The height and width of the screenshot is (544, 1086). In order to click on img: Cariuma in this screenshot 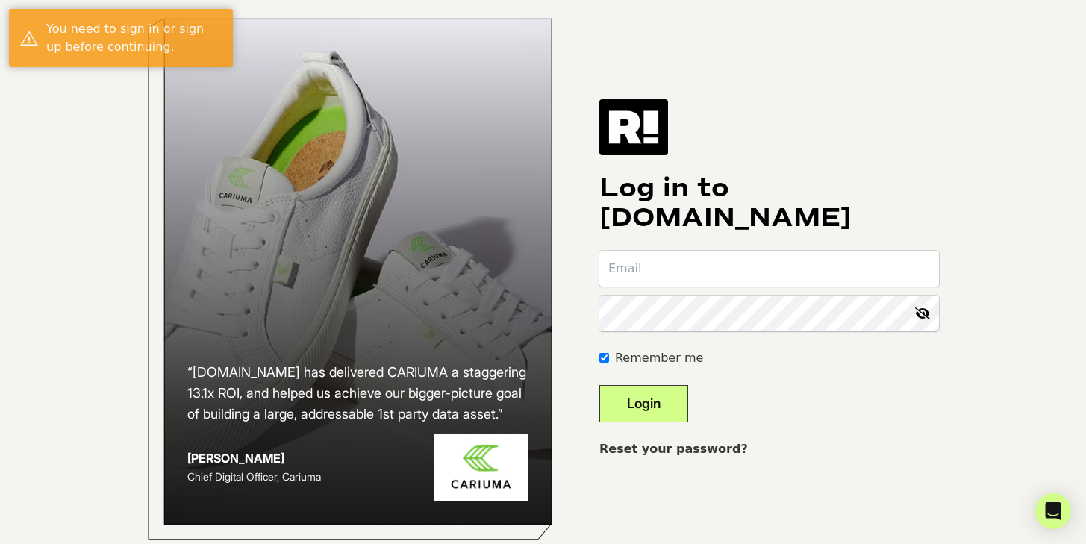, I will do `click(481, 467)`.